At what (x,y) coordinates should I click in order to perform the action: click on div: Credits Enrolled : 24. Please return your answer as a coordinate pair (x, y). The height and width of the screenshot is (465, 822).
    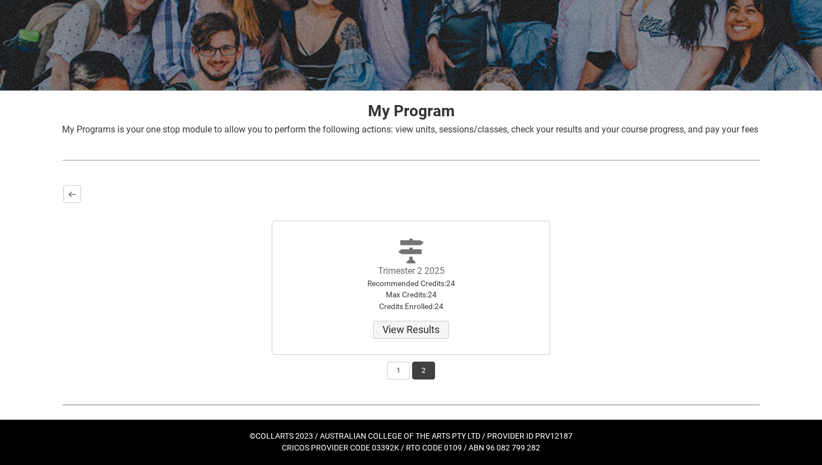
    Looking at the image, I should click on (411, 306).